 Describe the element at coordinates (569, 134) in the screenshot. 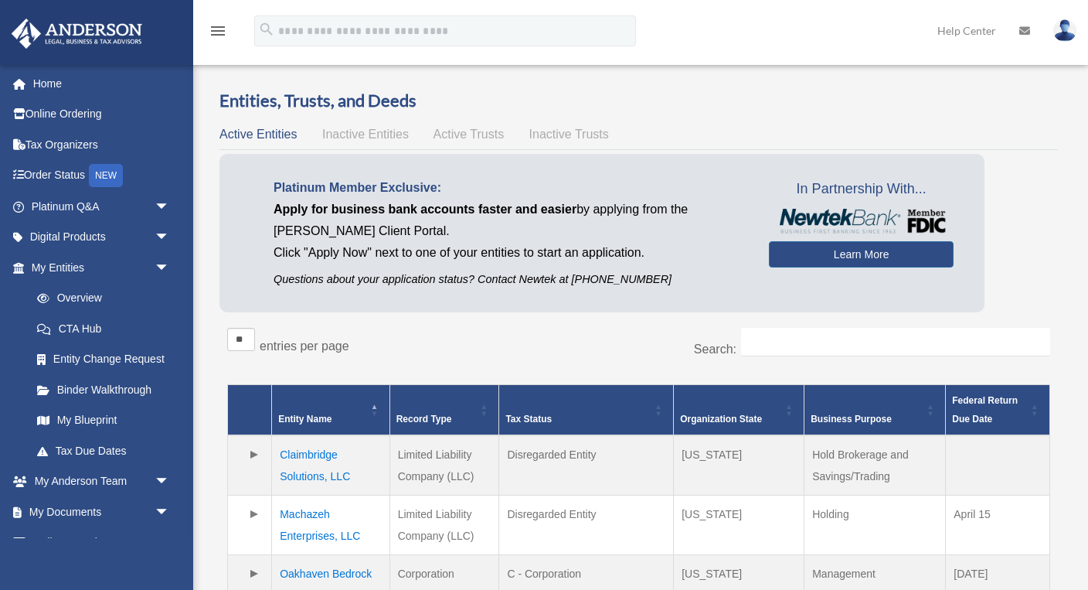

I see `span: Inactive Trusts` at that location.